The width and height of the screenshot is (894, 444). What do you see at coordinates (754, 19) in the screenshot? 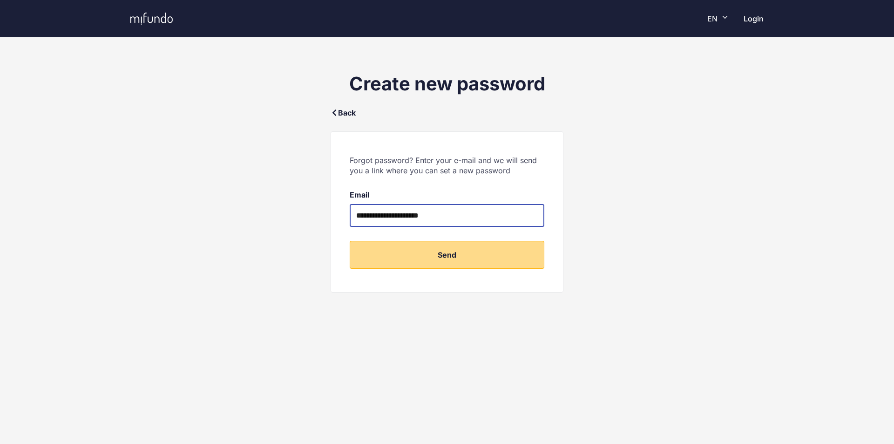
I see `a: Login` at bounding box center [754, 19].